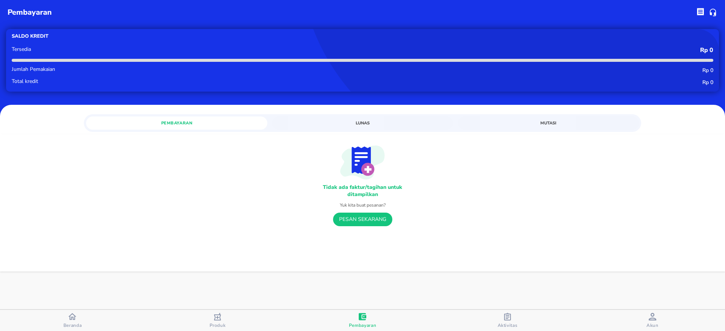 Image resolution: width=725 pixels, height=331 pixels. Describe the element at coordinates (362, 205) in the screenshot. I see `p: Yuk kita buat pesanan?` at that location.